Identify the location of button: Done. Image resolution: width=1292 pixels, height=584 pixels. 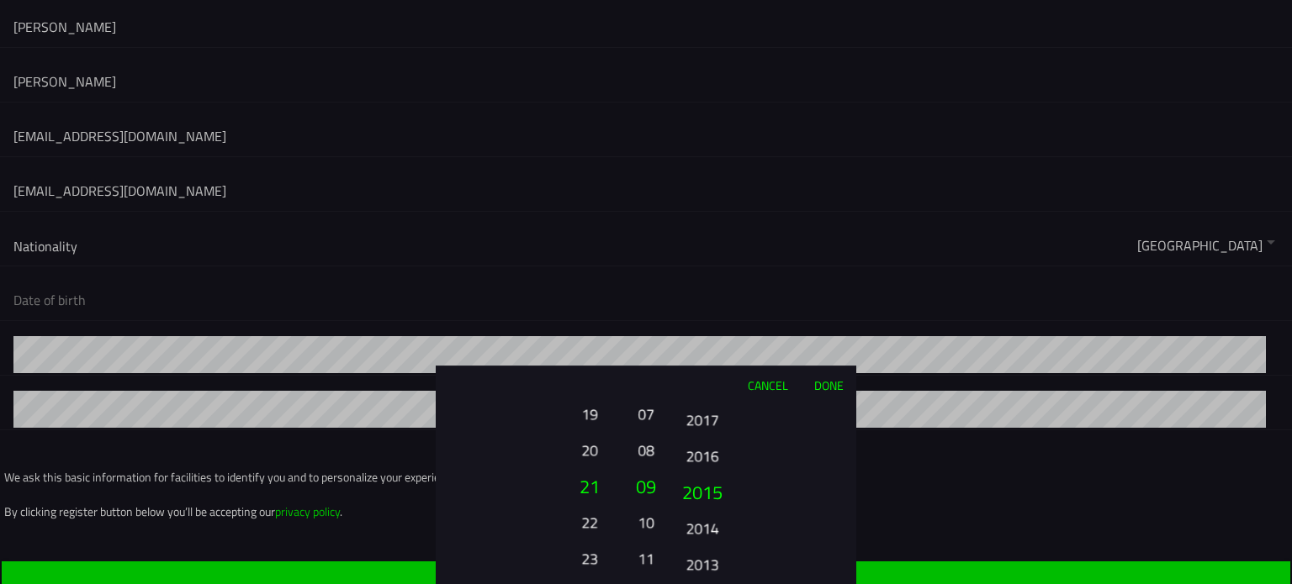
(828, 385).